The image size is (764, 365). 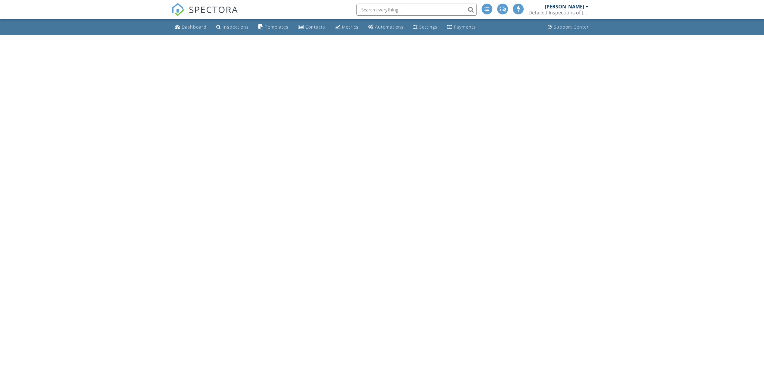 I want to click on div: Dashboard, so click(x=194, y=27).